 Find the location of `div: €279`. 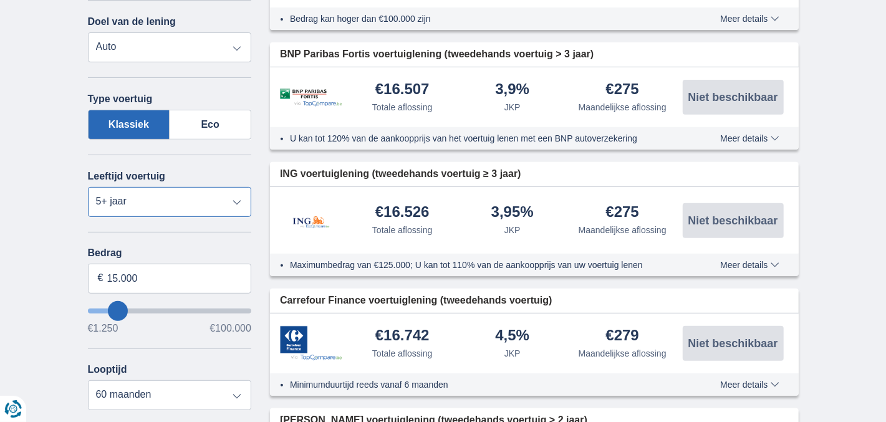

div: €279 is located at coordinates (622, 336).